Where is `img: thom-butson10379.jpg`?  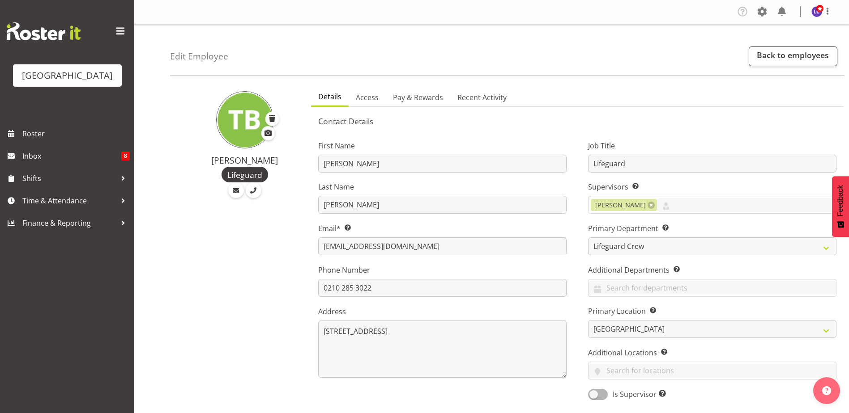
img: thom-butson10379.jpg is located at coordinates (245, 120).